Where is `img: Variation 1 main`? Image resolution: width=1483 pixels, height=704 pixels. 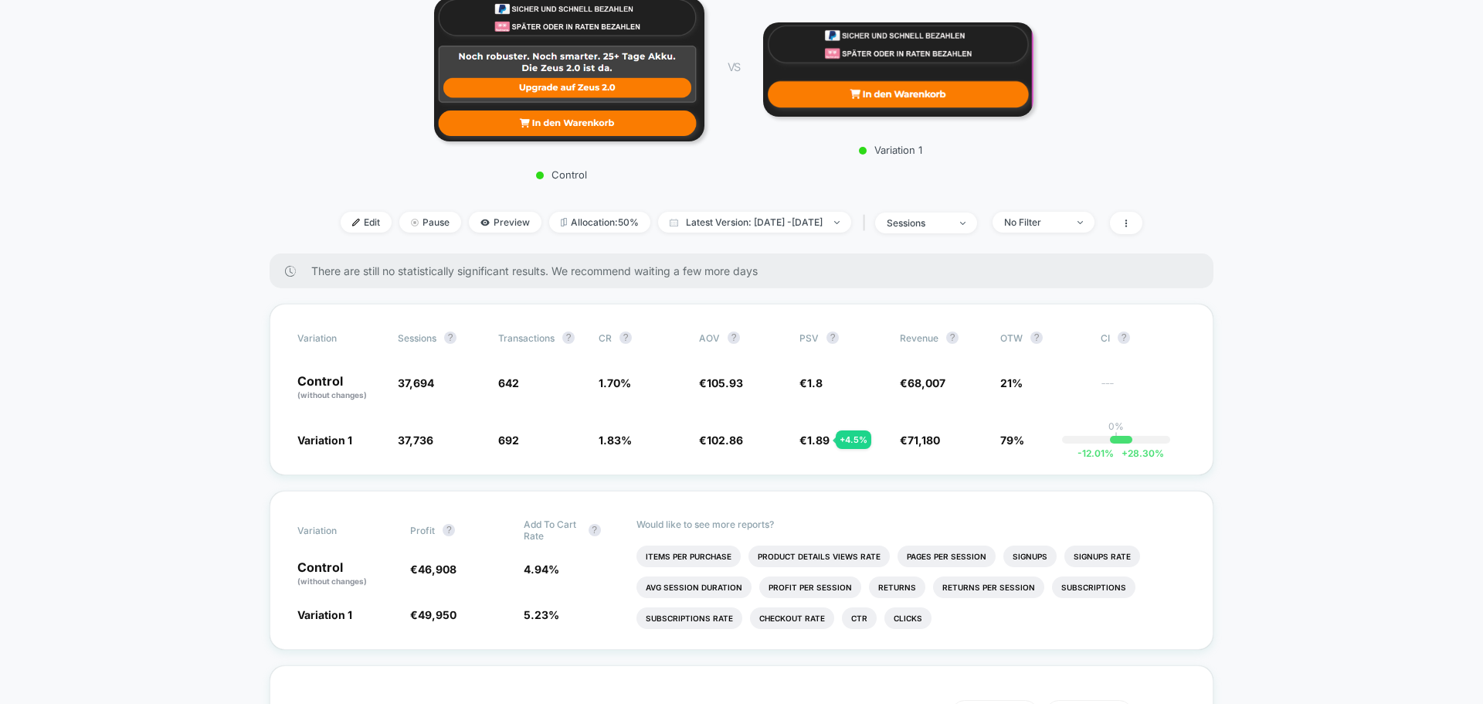
img: Variation 1 main is located at coordinates (898, 69).